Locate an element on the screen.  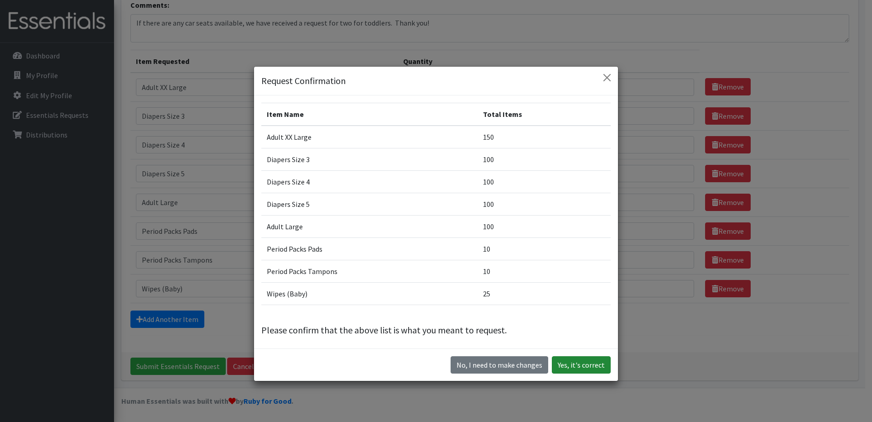
td: Diapers Size 4 is located at coordinates (370, 181).